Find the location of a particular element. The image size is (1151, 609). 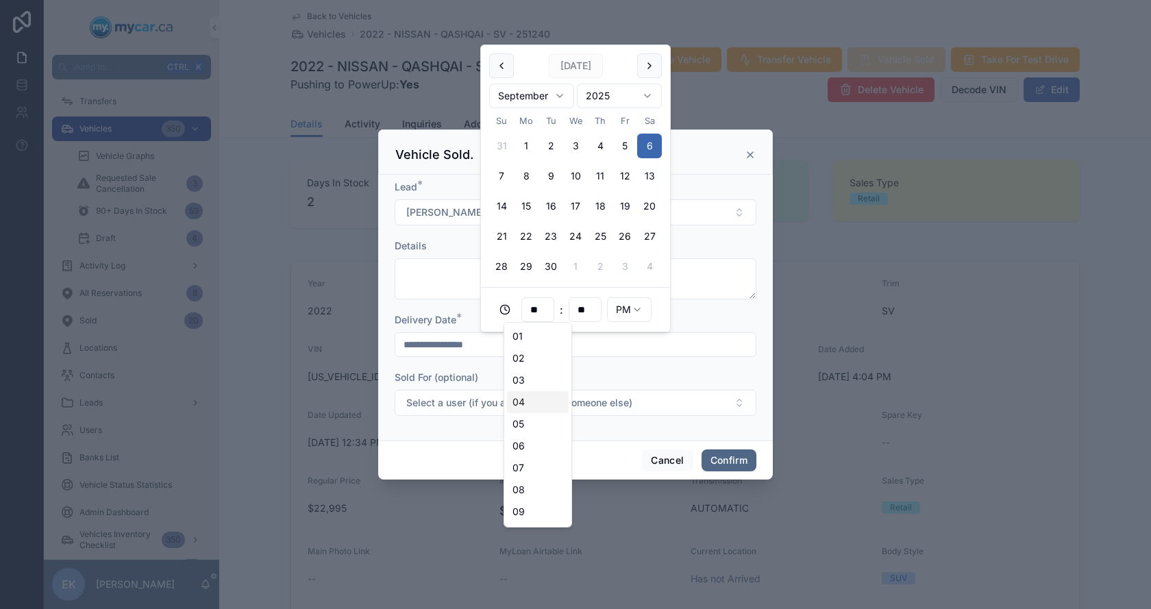

button: Saturday, September 27th, 2025 is located at coordinates (650, 236).